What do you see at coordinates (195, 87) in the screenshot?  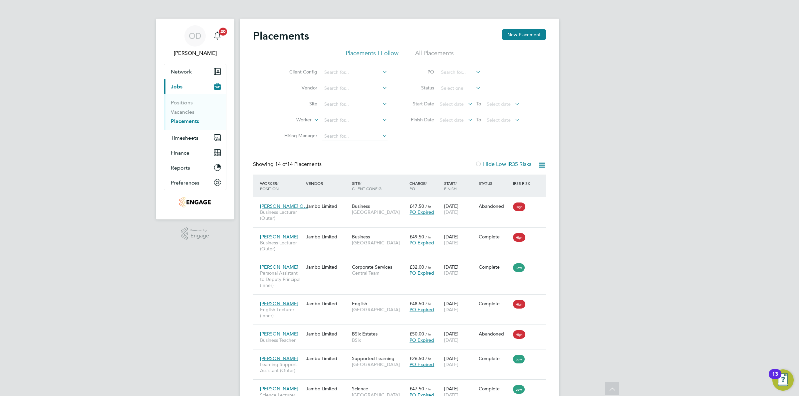 I see `button: Jobs` at bounding box center [195, 87].